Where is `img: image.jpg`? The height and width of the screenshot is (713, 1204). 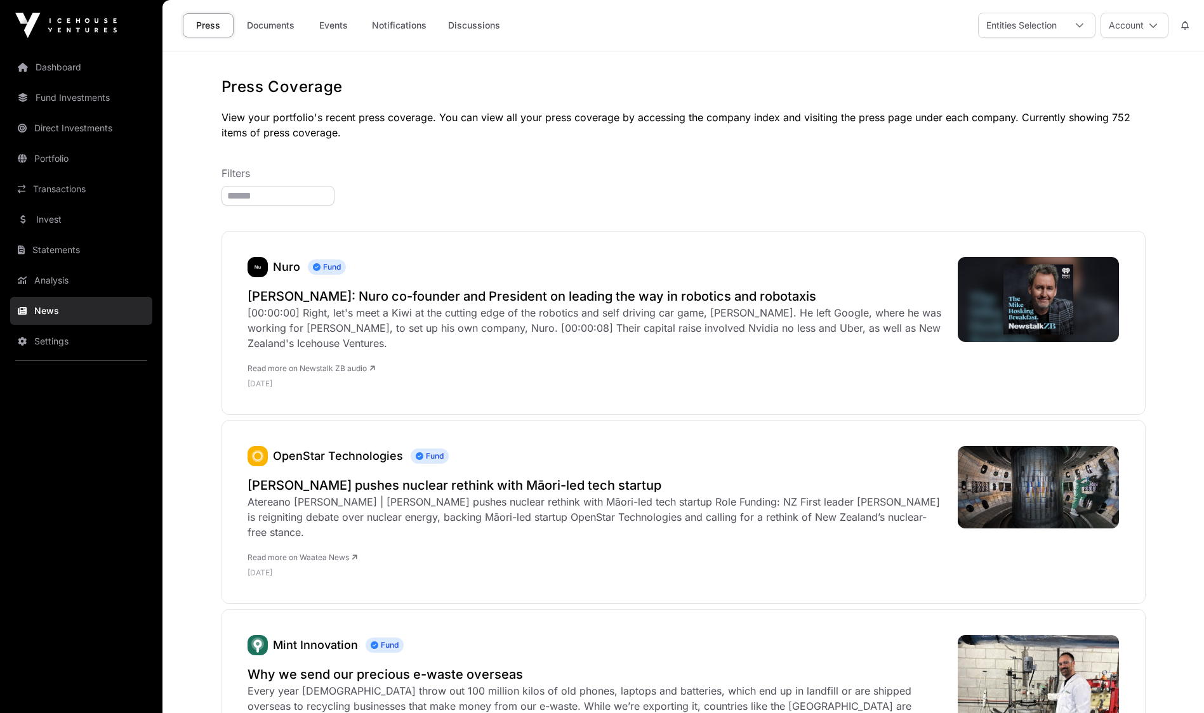
img: image.jpg is located at coordinates (1038, 299).